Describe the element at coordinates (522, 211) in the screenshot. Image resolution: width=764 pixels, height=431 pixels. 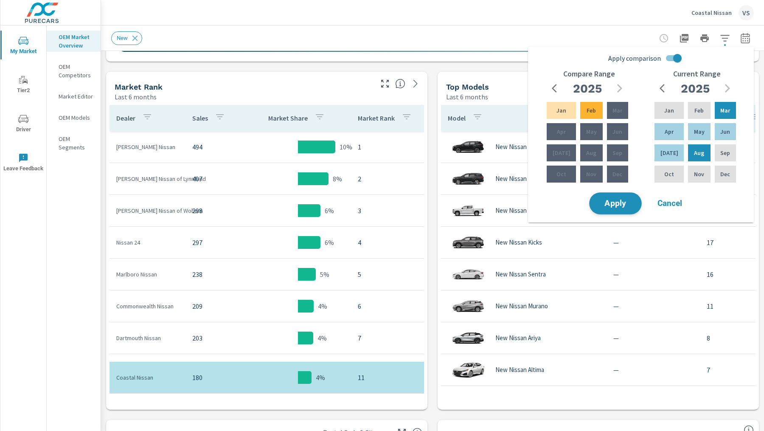
I see `p: New Nissan Frontier` at that location.